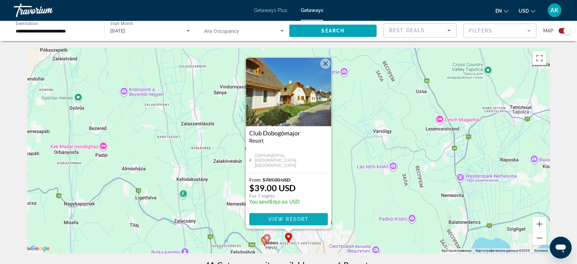  Describe the element at coordinates (289, 133) in the screenshot. I see `h3: Club Dobogómajor` at that location.